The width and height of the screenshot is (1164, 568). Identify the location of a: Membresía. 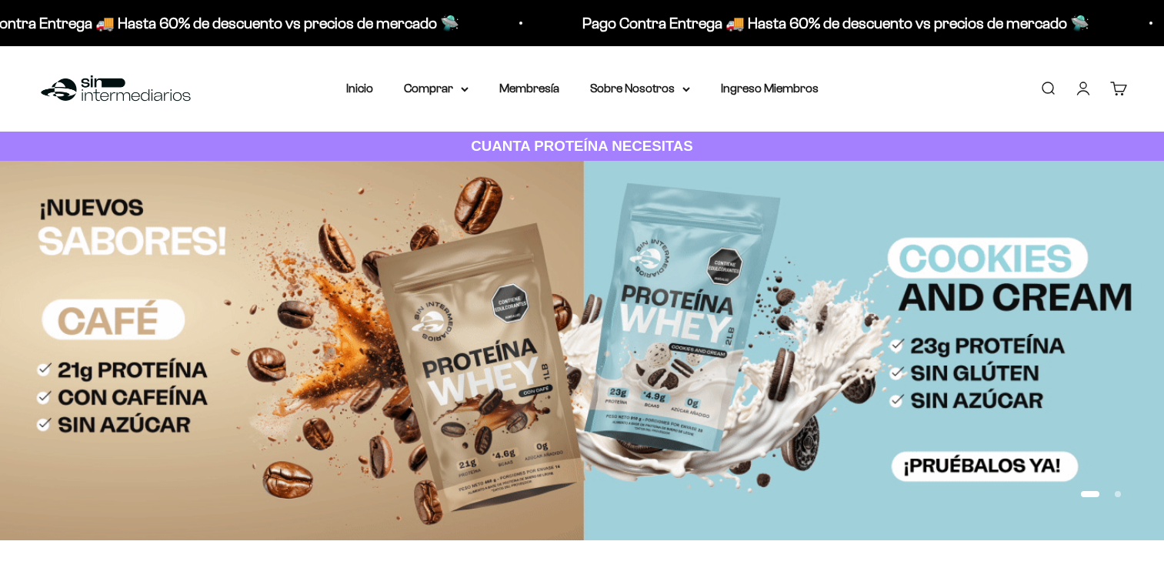
(529, 88).